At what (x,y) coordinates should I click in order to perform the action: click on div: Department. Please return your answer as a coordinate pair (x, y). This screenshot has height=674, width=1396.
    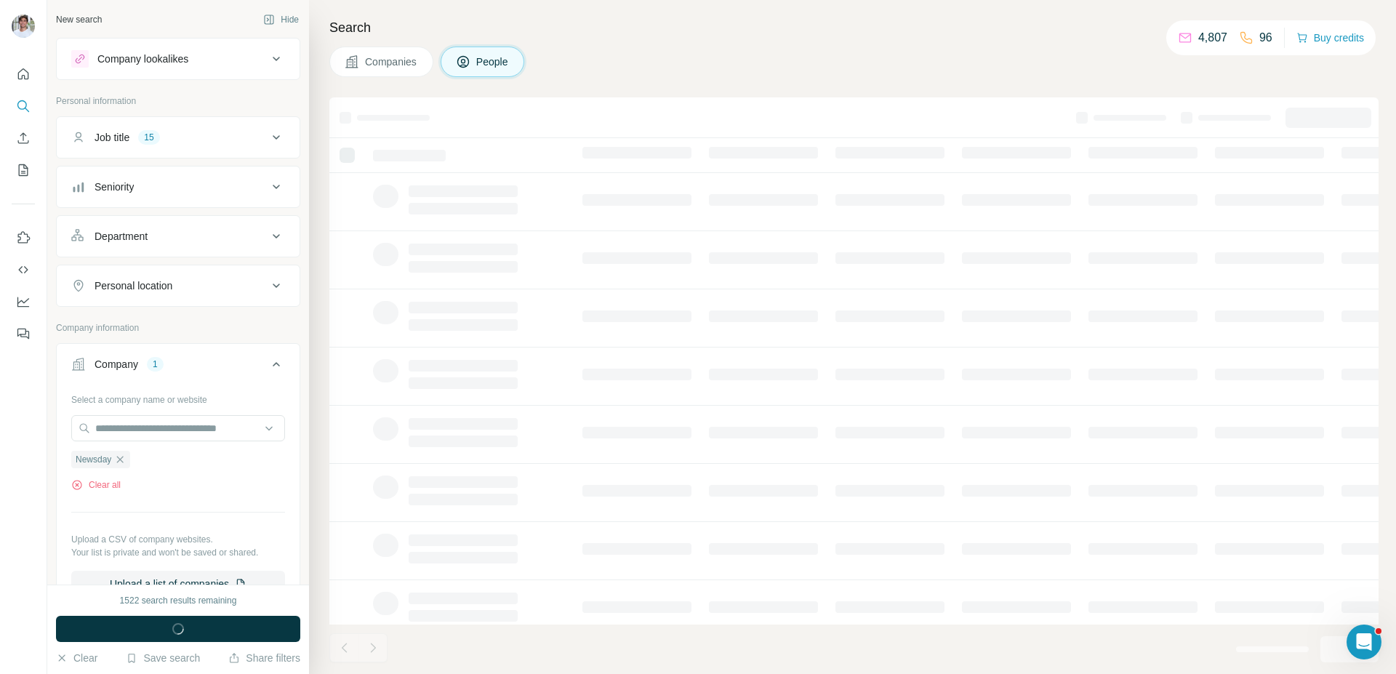
    Looking at the image, I should click on (121, 236).